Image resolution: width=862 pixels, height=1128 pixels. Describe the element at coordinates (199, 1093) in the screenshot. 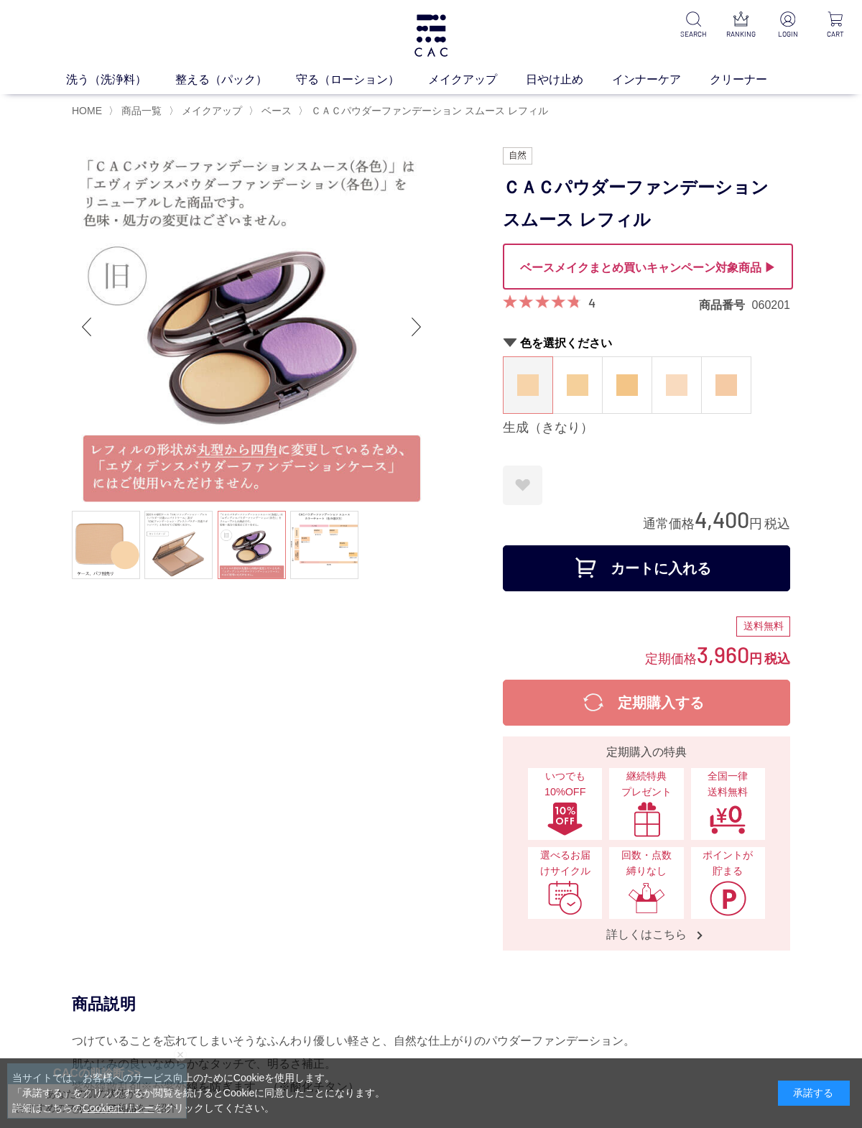

I see `div: 当サイトでは、お客様へのサービス向上のためにCookieを使用します。 「承諾する」をクリックするか閲覧を続けるとCookieに同意したことになります。 詳細はこちらの をクリックしてください。` at that location.